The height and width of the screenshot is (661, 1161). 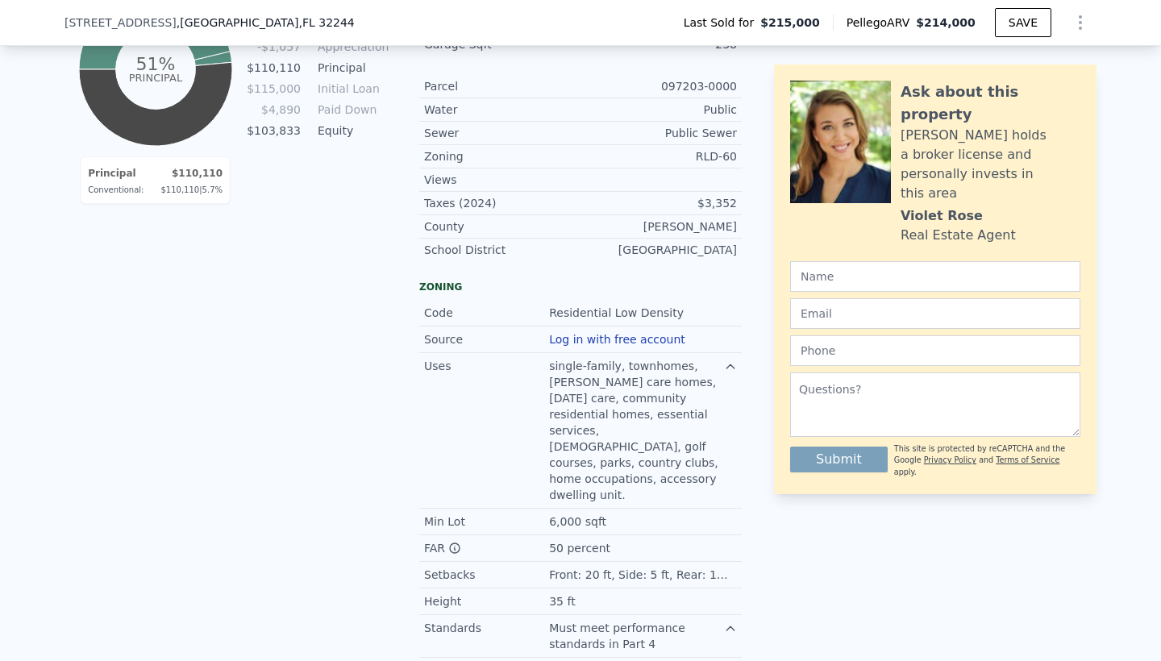 I want to click on div: Real Estate Agent, so click(x=958, y=236).